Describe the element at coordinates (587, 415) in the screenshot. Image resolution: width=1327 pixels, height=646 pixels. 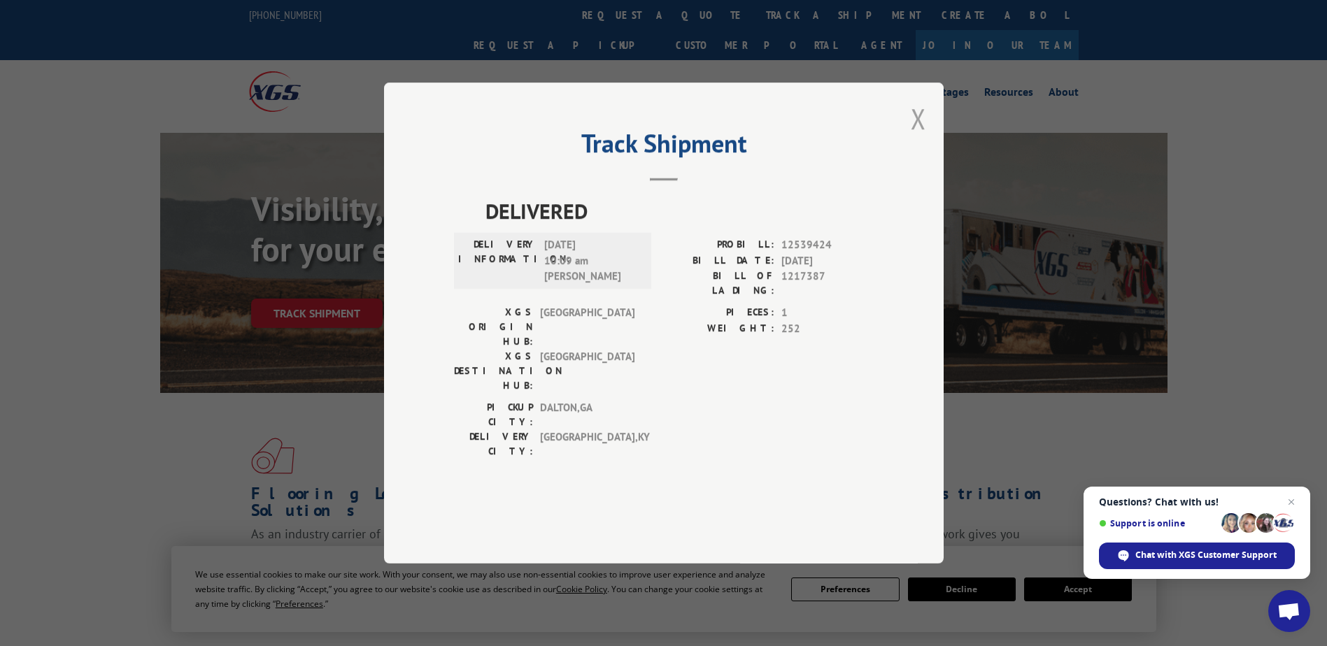
I see `span: DALTON , GA` at that location.